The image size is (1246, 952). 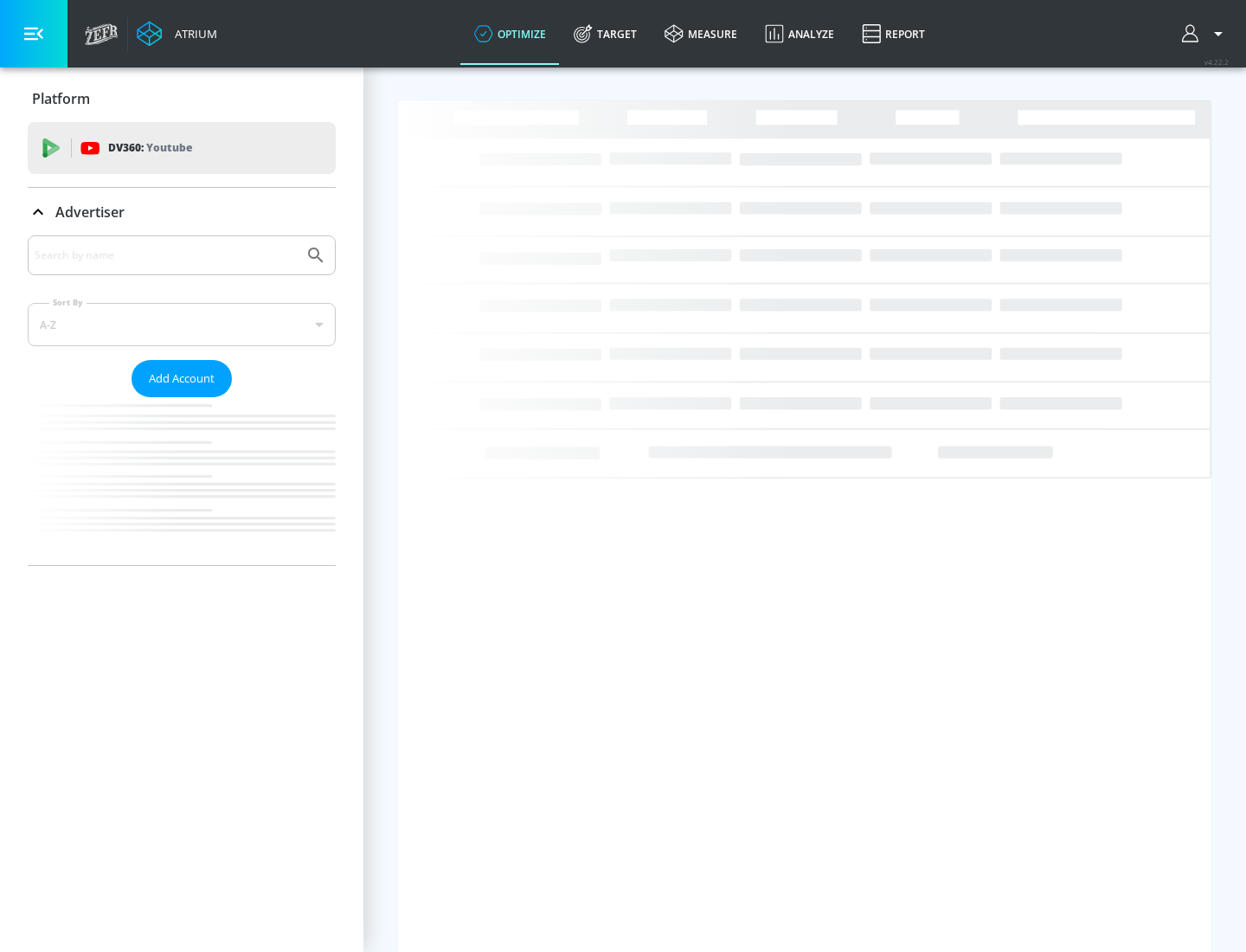 I want to click on p: Youtube, so click(x=169, y=147).